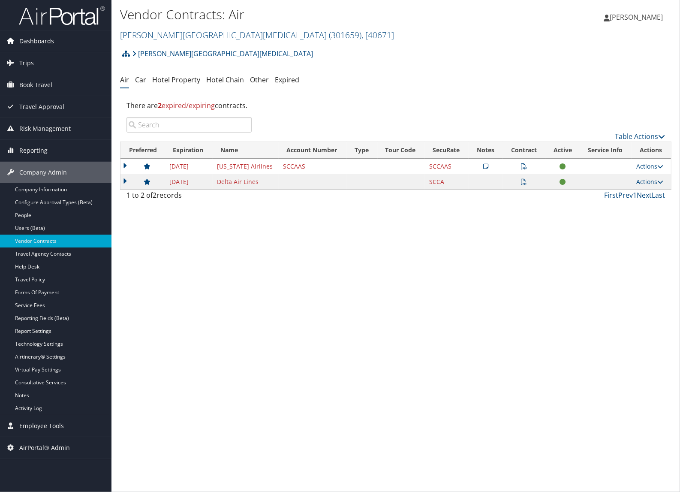 Image resolution: width=680 pixels, height=492 pixels. Describe the element at coordinates (154, 195) in the screenshot. I see `span: 2` at that location.